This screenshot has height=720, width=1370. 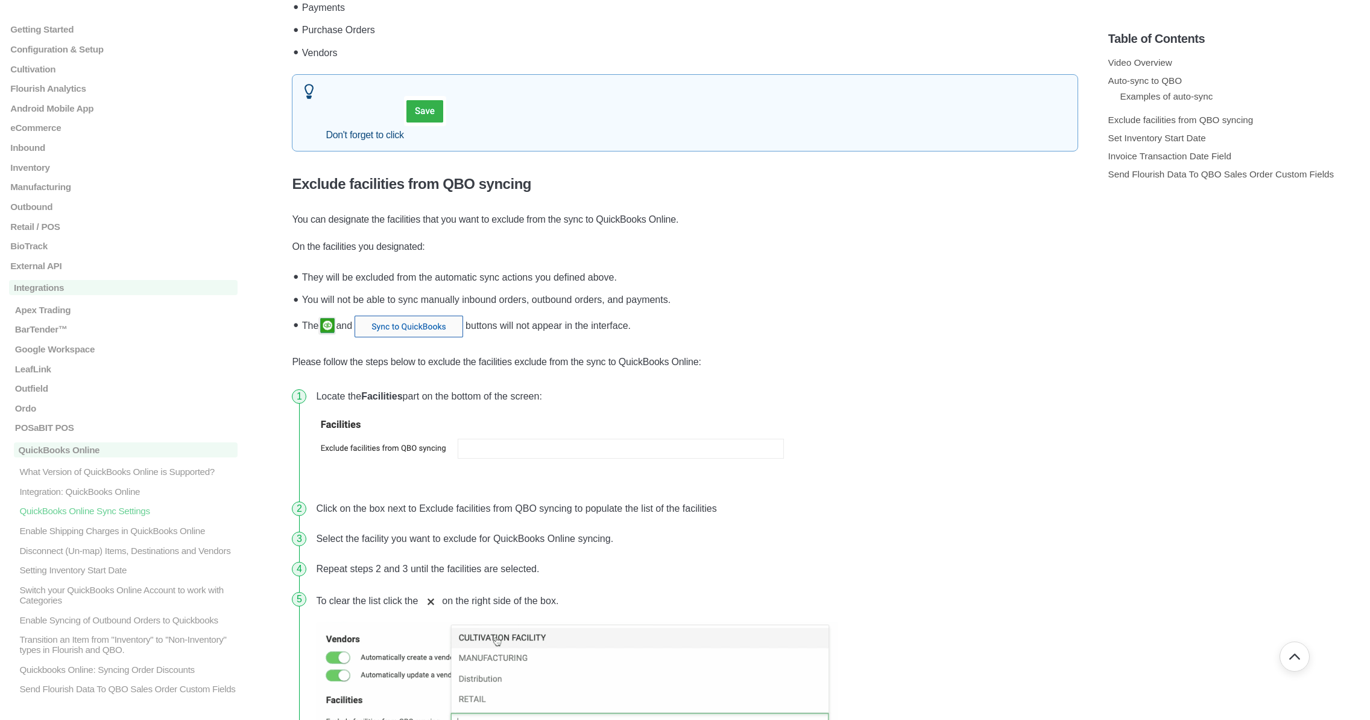 I want to click on p: Getting Started, so click(x=123, y=29).